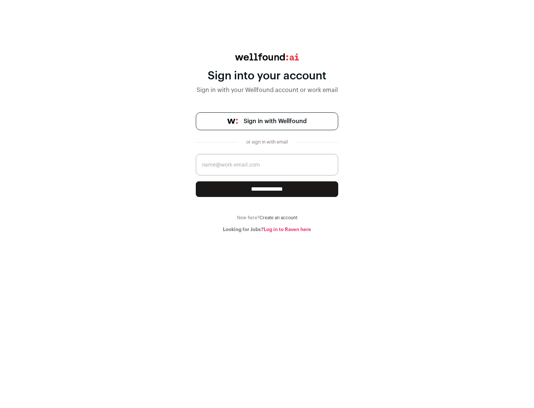  Describe the element at coordinates (267, 218) in the screenshot. I see `div: New here?` at that location.